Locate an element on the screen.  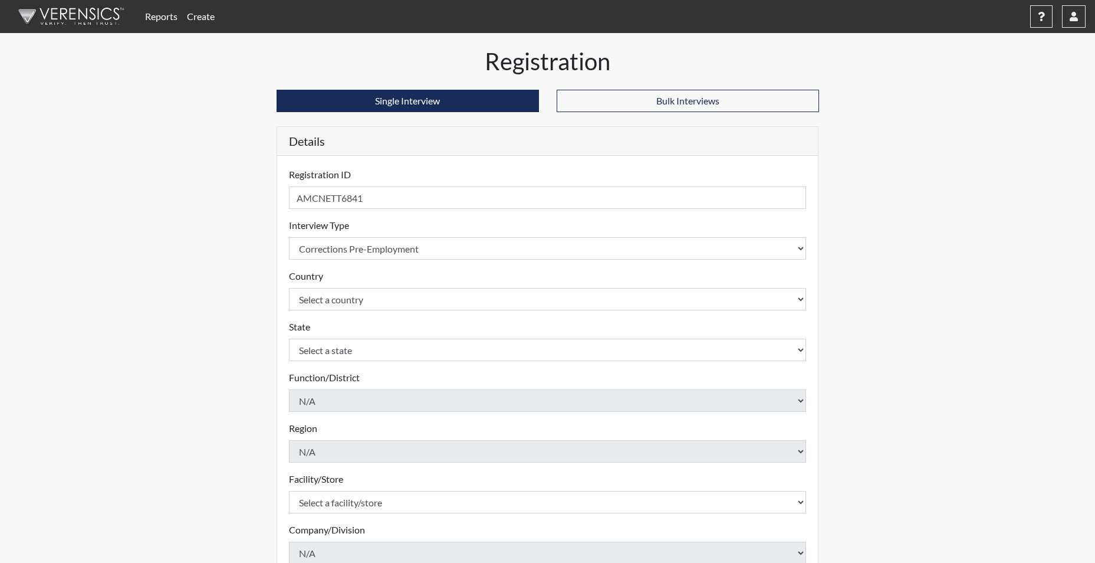
a: Create is located at coordinates (200, 17).